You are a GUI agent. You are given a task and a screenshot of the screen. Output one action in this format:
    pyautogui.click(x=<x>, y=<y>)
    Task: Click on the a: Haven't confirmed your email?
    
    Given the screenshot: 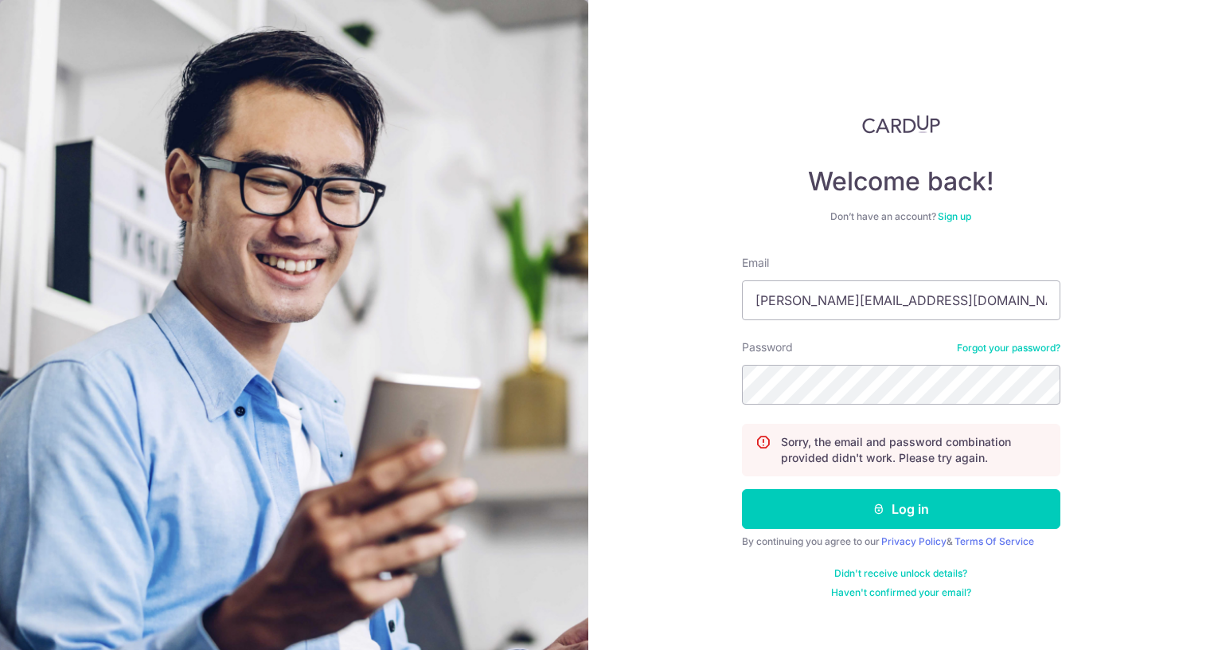 What is the action you would take?
    pyautogui.click(x=901, y=592)
    